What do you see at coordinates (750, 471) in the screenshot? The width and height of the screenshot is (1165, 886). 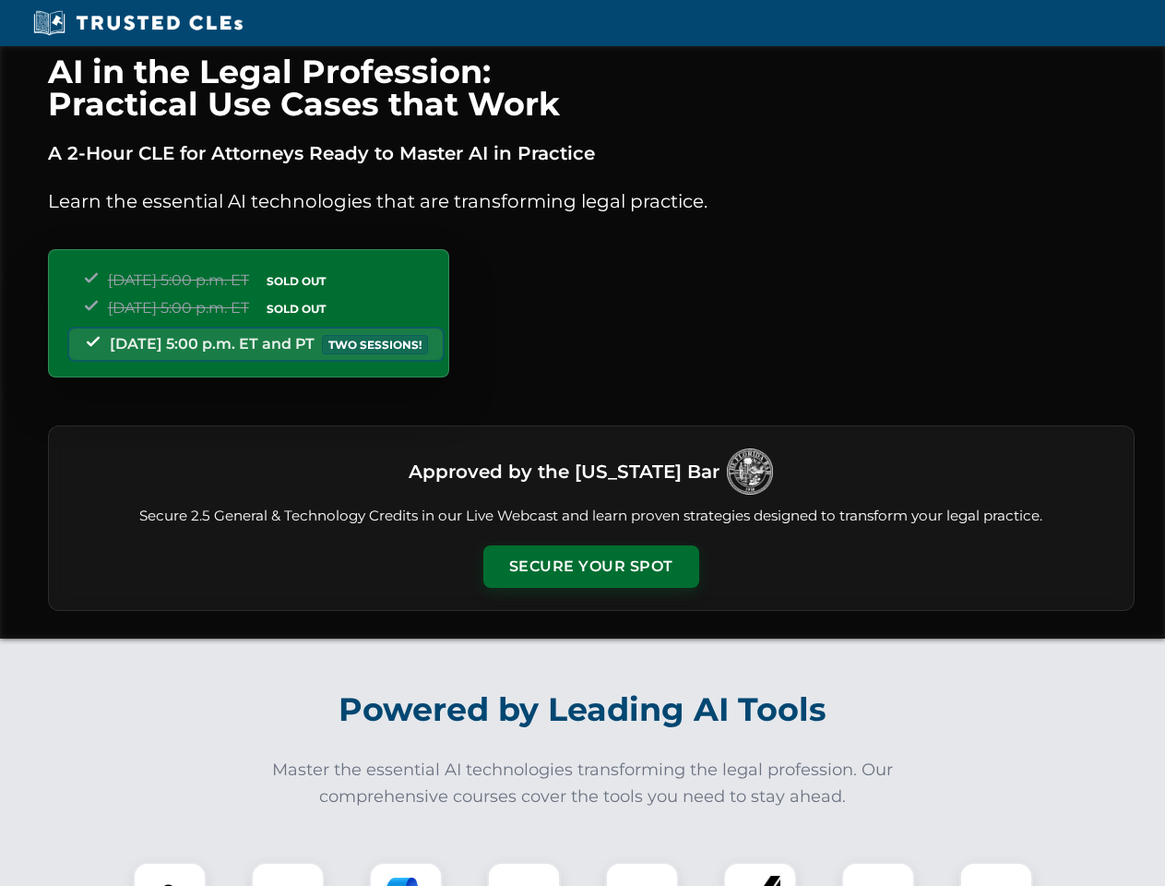 I see `img: Logo` at bounding box center [750, 471].